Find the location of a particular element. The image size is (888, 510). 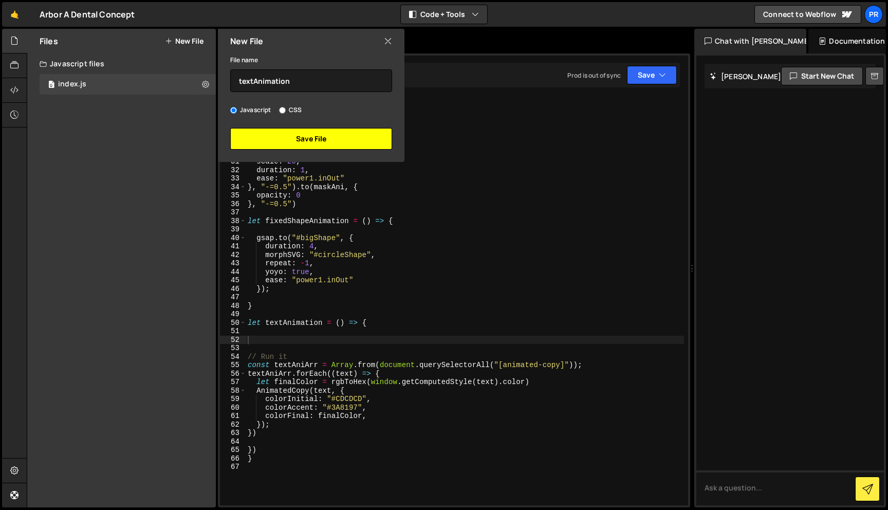

div: 33 is located at coordinates (233, 178).